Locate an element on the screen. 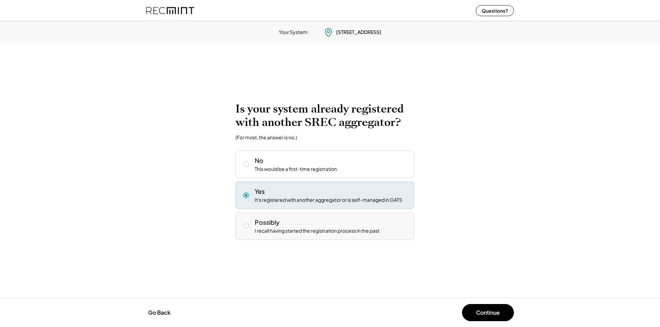  div: It's registered with another aggregator or is self-managed in GATS is located at coordinates (328, 200).